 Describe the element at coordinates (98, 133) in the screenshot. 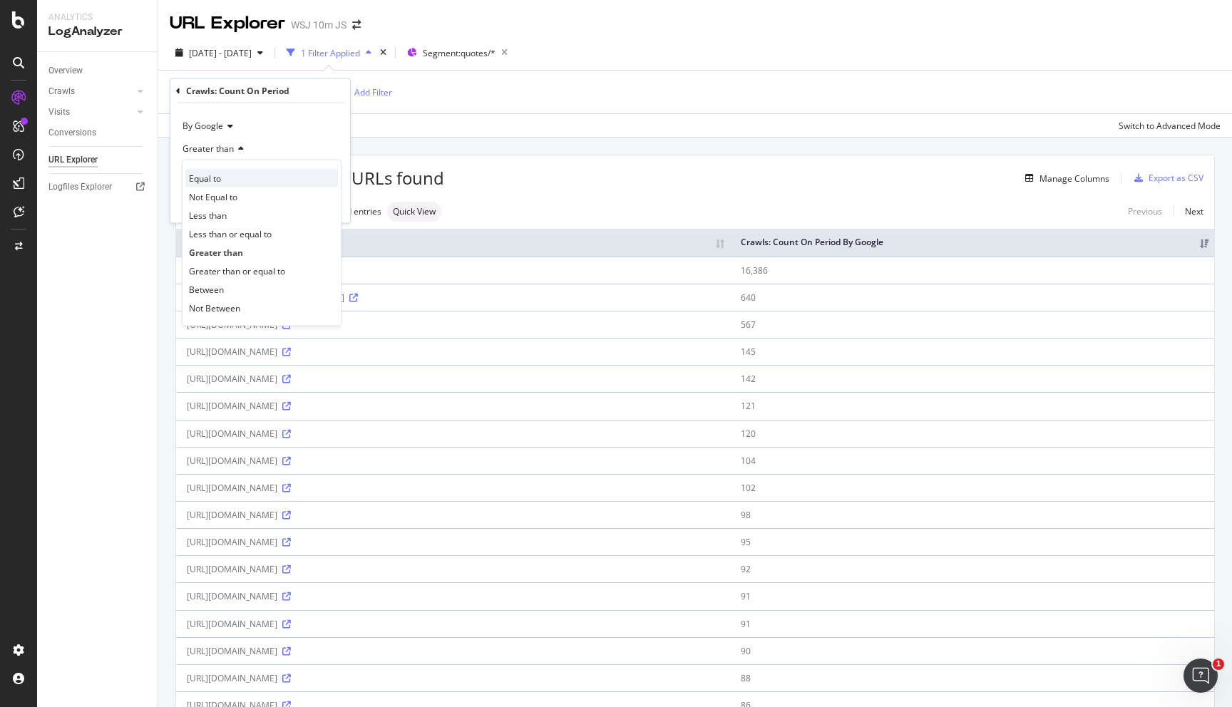

I see `a: Conversions` at that location.